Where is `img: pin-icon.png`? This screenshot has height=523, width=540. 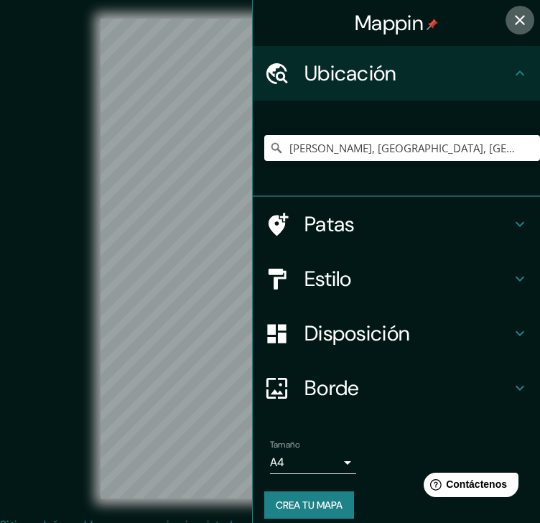
img: pin-icon.png is located at coordinates (432, 24).